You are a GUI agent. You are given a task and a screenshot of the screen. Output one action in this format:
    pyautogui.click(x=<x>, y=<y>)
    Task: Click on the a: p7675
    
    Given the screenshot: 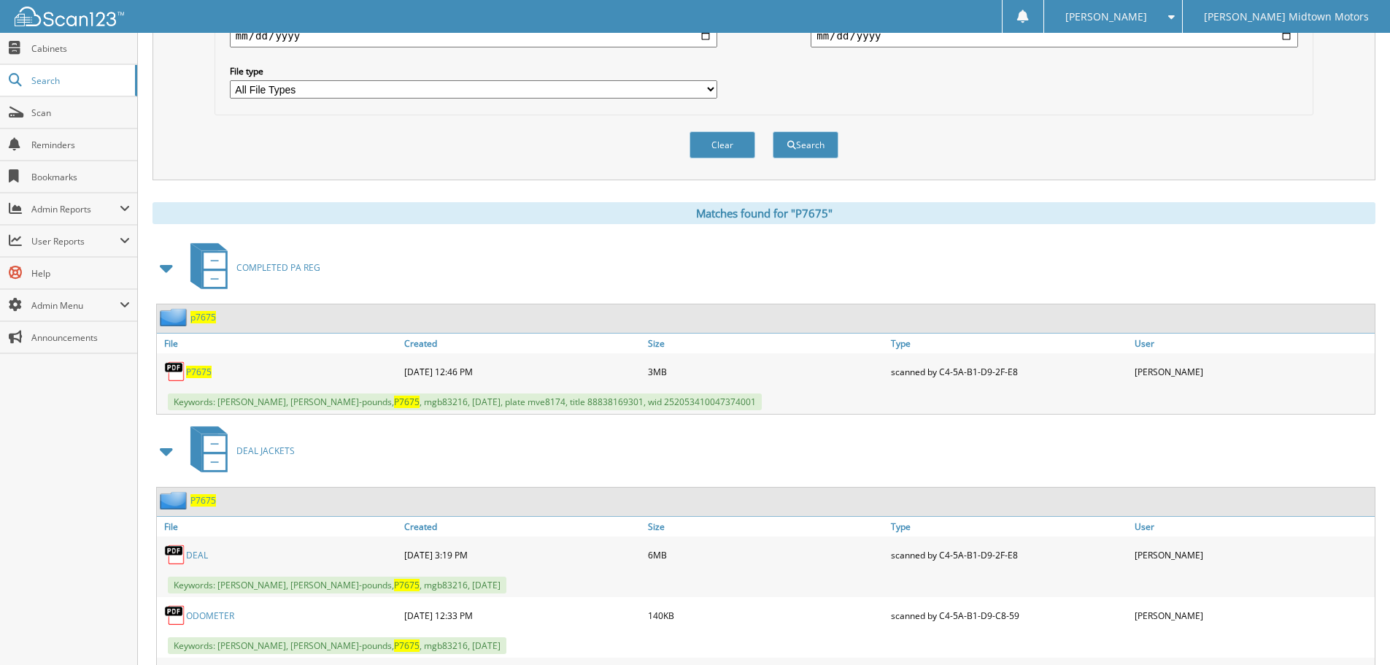 What is the action you would take?
    pyautogui.click(x=203, y=317)
    